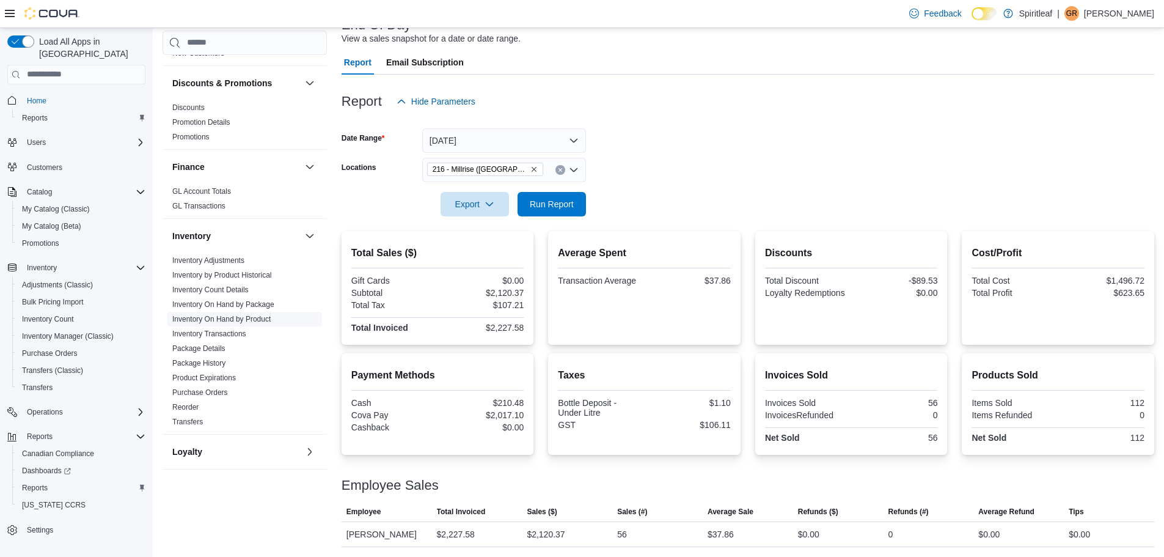  I want to click on strong: Net Sold, so click(989, 438).